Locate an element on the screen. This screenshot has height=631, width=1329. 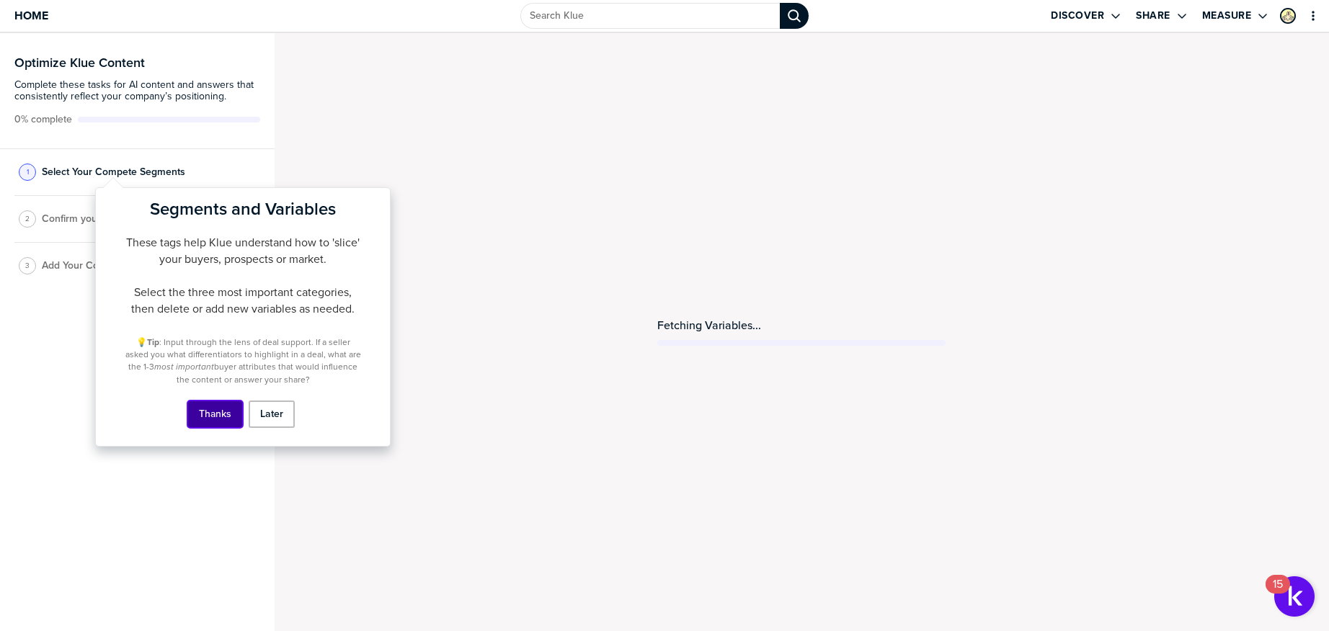
span: Add Your Company Positioning is located at coordinates (112, 266).